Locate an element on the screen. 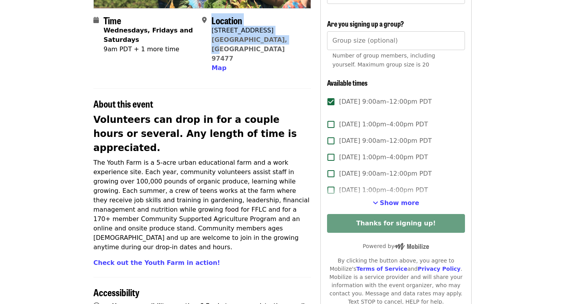  span: Location is located at coordinates (227, 20).